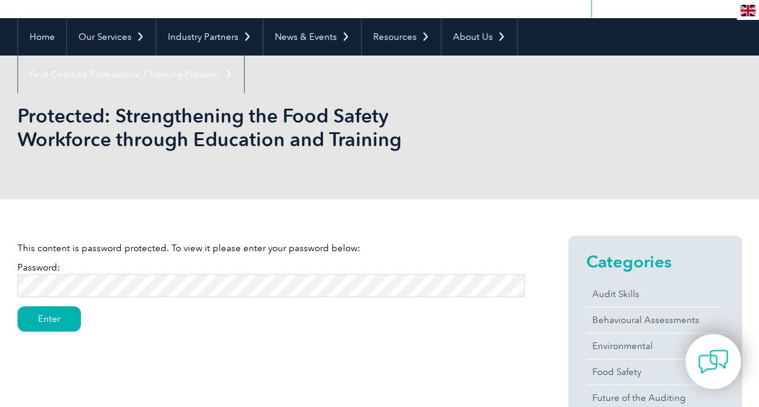  What do you see at coordinates (131, 74) in the screenshot?
I see `a: Find Certified Professional / Training Provider` at bounding box center [131, 74].